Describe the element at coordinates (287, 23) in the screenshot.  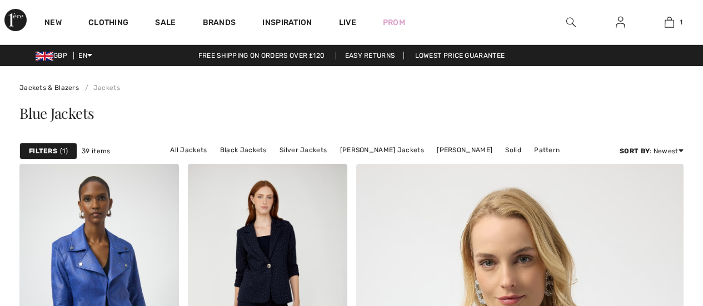
I see `span: Inspiration` at that location.